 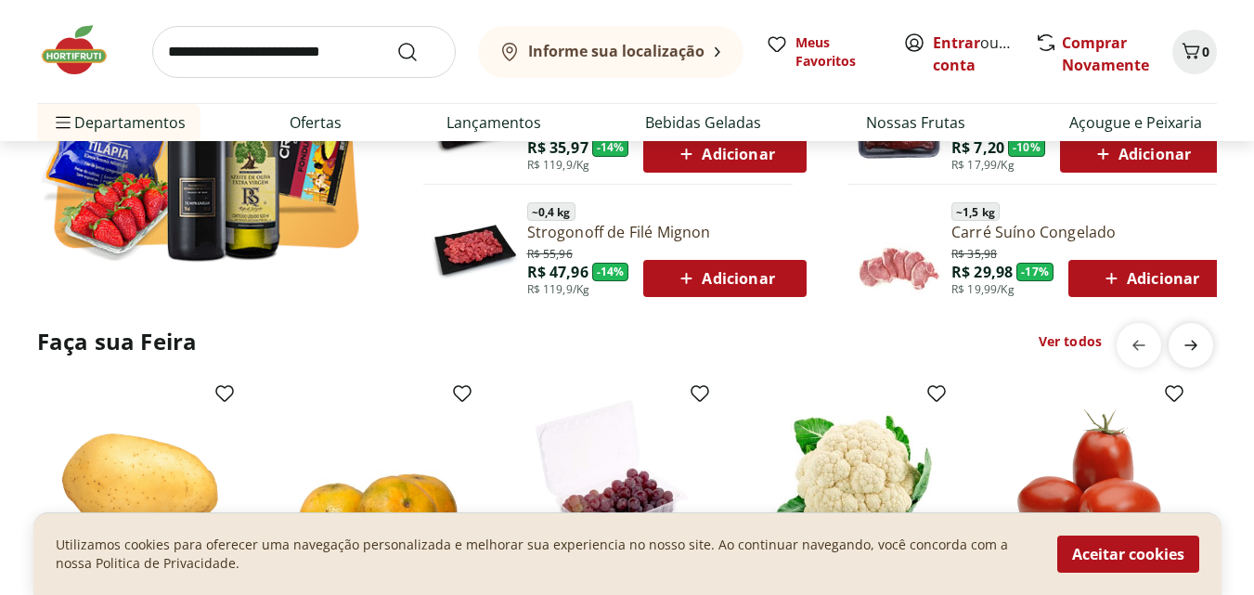 I want to click on a: Ofertas, so click(x=316, y=123).